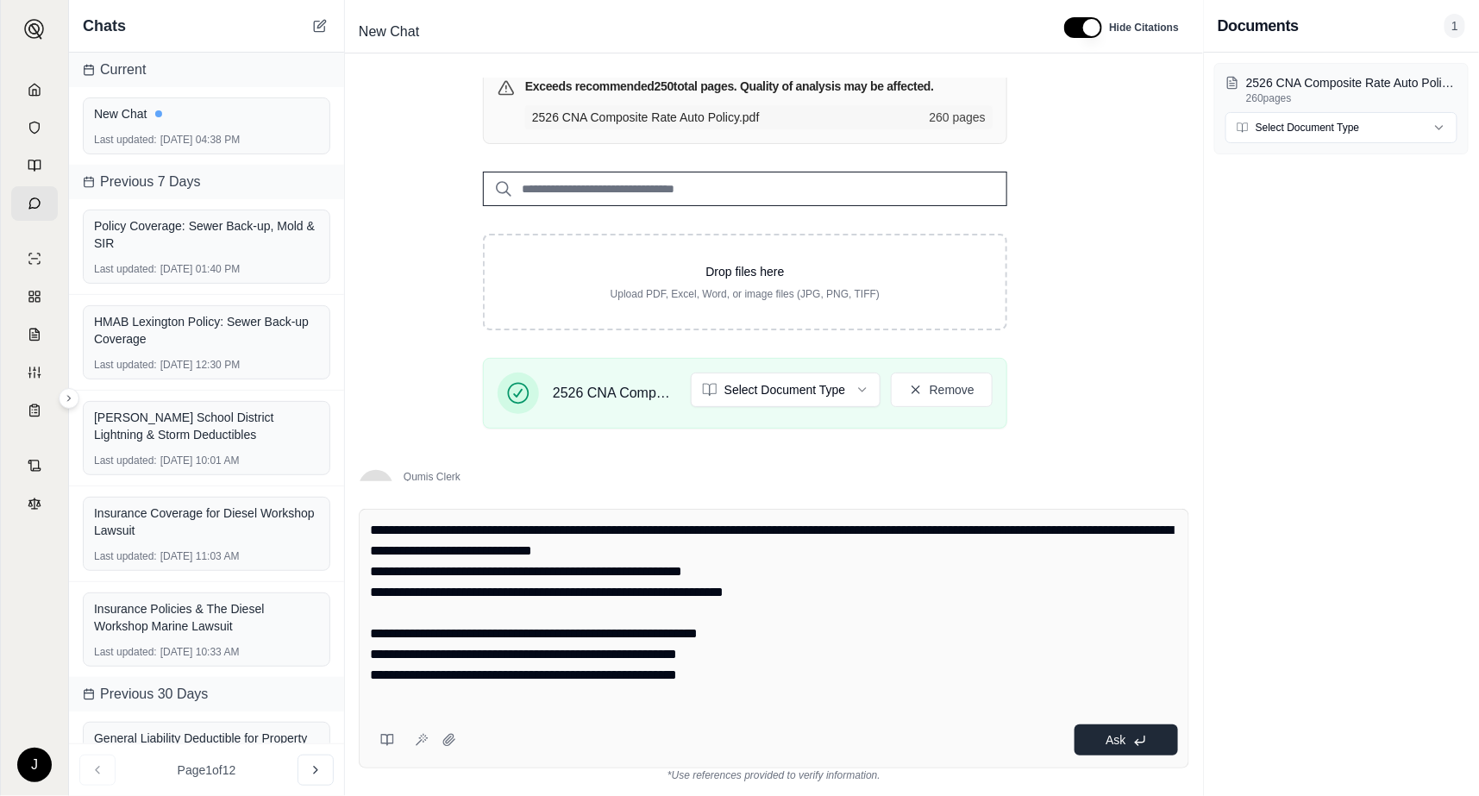 This screenshot has height=796, width=1479. Describe the element at coordinates (745, 272) in the screenshot. I see `p: Drop files here` at that location.